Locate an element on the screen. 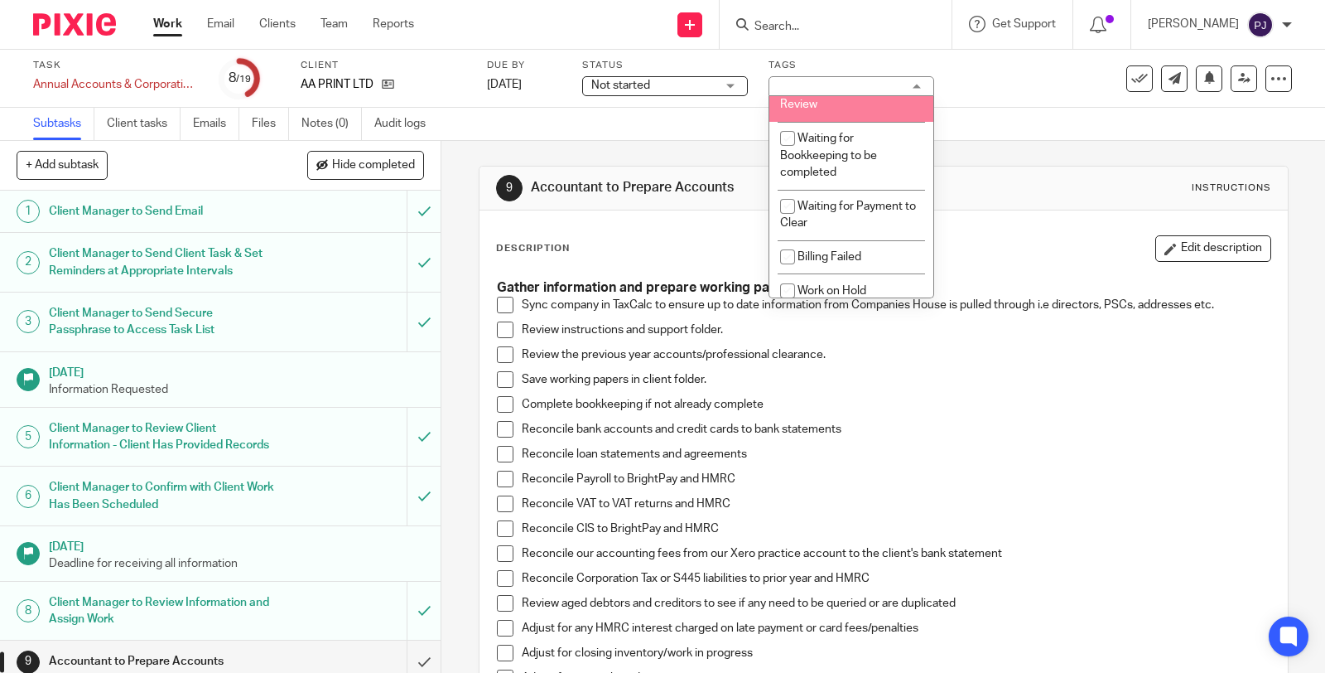  small: /19 is located at coordinates (244, 79).